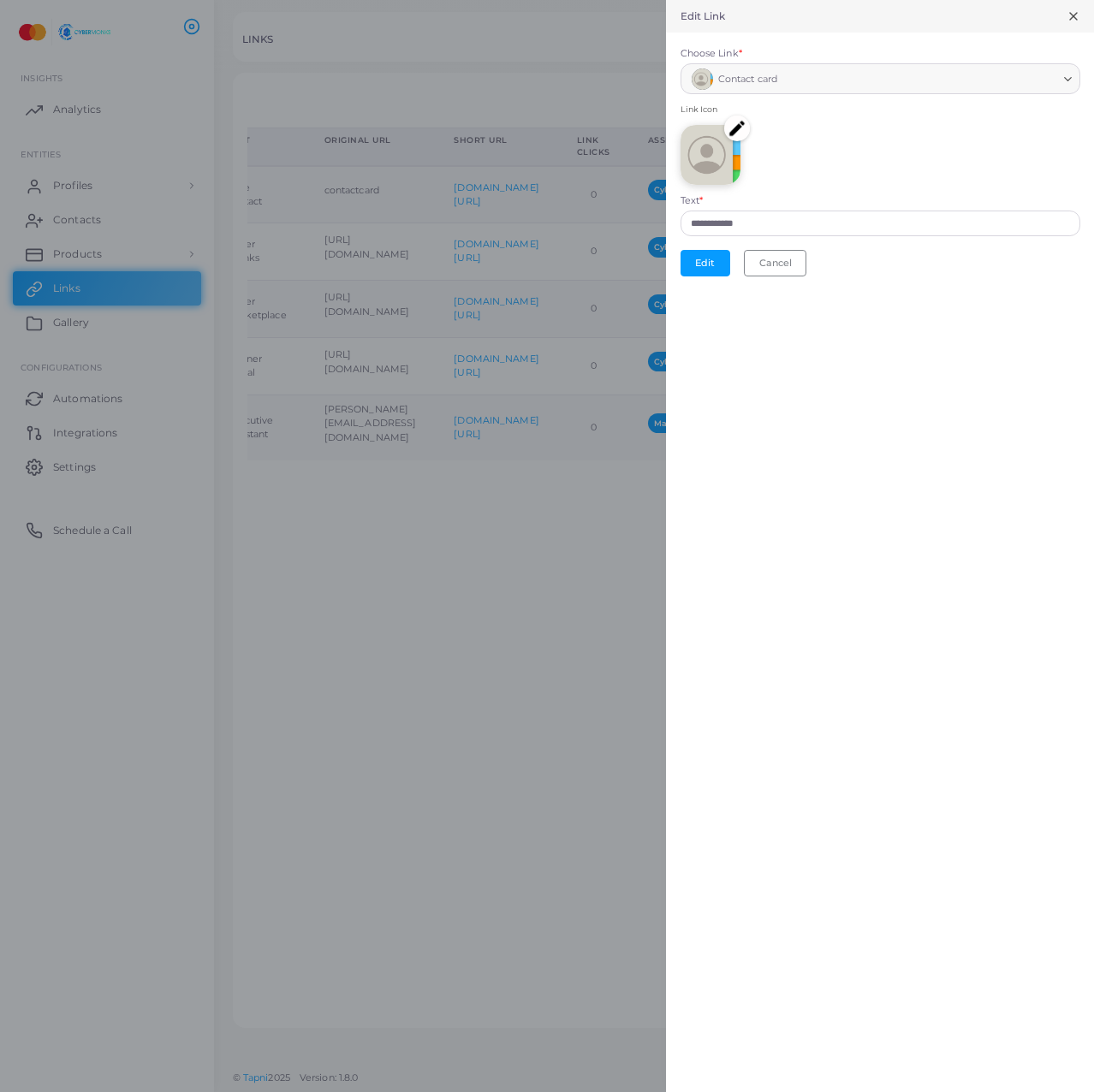  What do you see at coordinates (705, 263) in the screenshot?
I see `button: Edit` at bounding box center [705, 263].